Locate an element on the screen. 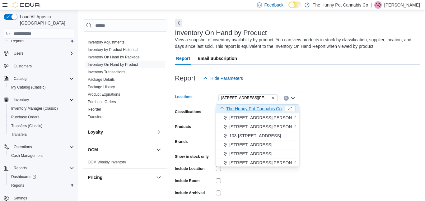 The image size is (425, 201). button: Next is located at coordinates (178, 23).